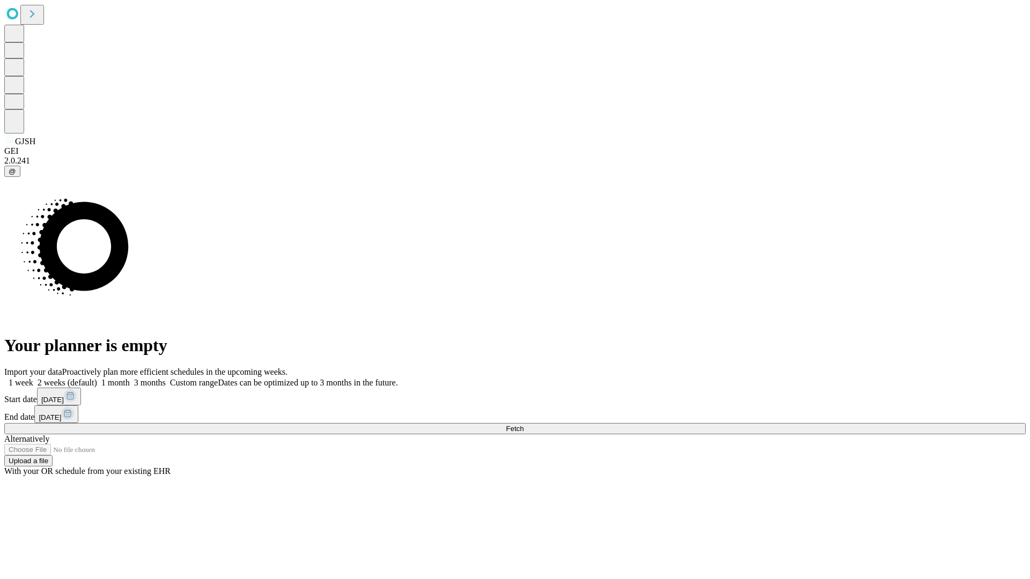 This screenshot has width=1030, height=579. Describe the element at coordinates (515, 429) in the screenshot. I see `button: Fetch` at that location.